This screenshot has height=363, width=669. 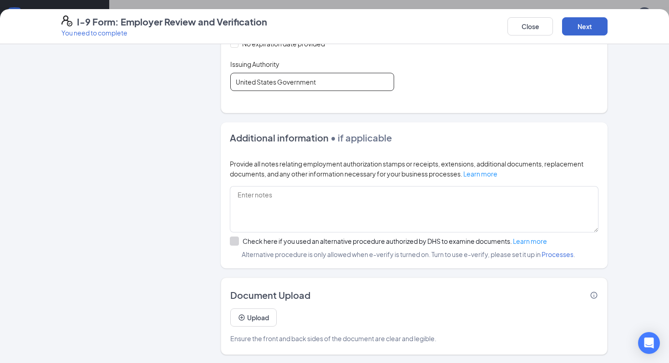 What do you see at coordinates (279, 138) in the screenshot?
I see `span: Additional information` at bounding box center [279, 138].